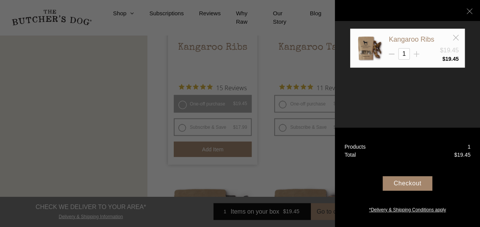 The width and height of the screenshot is (480, 227). I want to click on div: Total, so click(350, 155).